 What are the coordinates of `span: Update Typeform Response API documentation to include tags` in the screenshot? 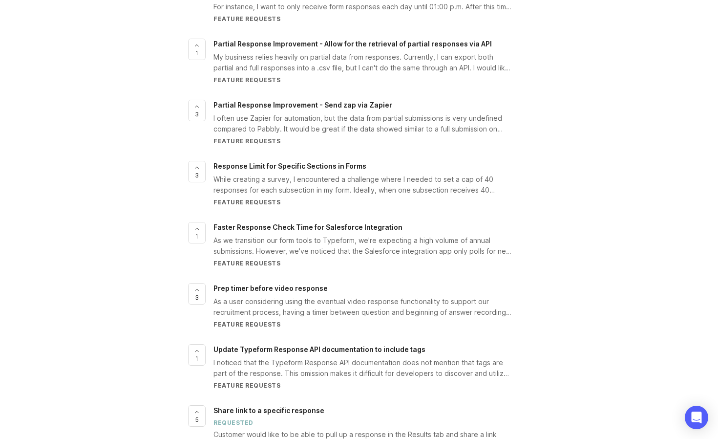 It's located at (320, 349).